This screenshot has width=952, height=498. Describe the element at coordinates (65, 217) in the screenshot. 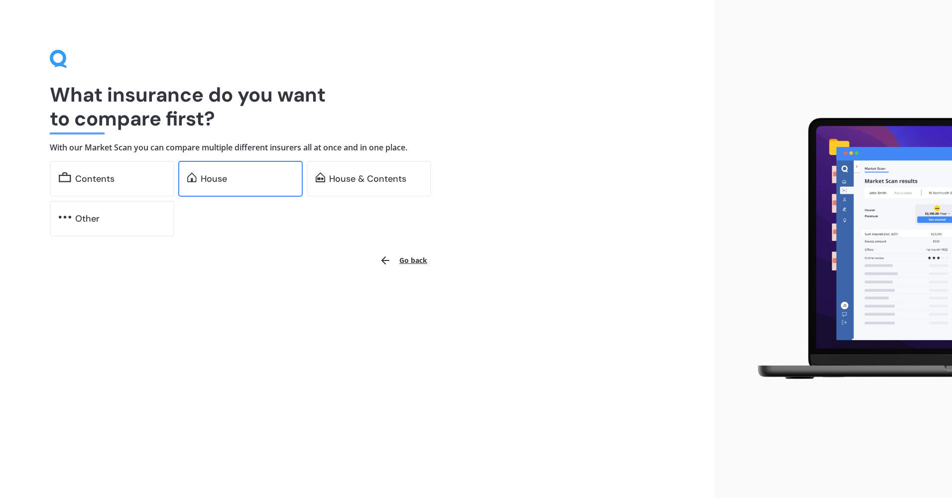

I see `img: other.81dba5aafe580aa69f38.svg` at that location.